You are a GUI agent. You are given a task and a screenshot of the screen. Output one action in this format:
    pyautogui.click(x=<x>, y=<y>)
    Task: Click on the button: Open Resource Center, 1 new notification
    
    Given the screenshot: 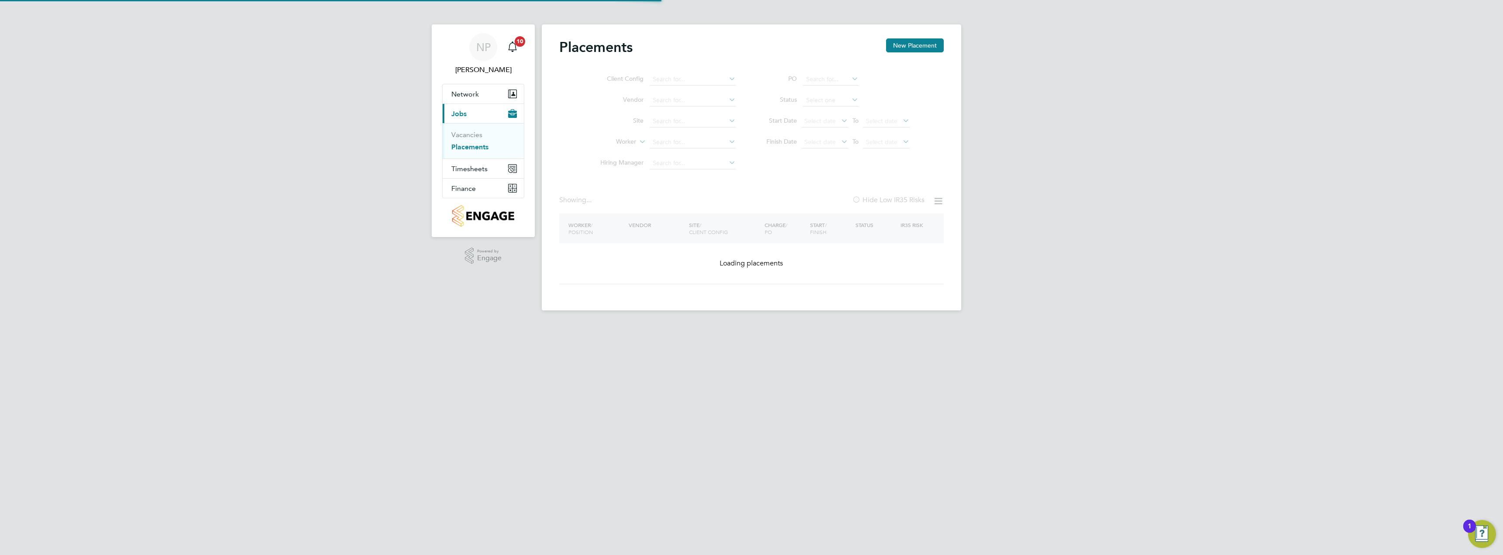 What is the action you would take?
    pyautogui.click(x=1482, y=534)
    